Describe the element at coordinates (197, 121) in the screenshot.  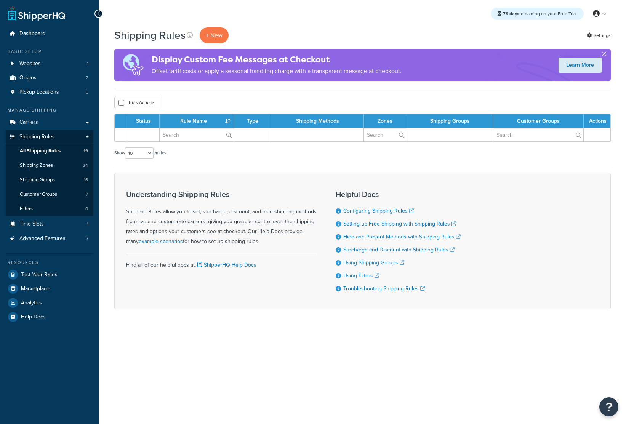
I see `th: Rule Name` at that location.